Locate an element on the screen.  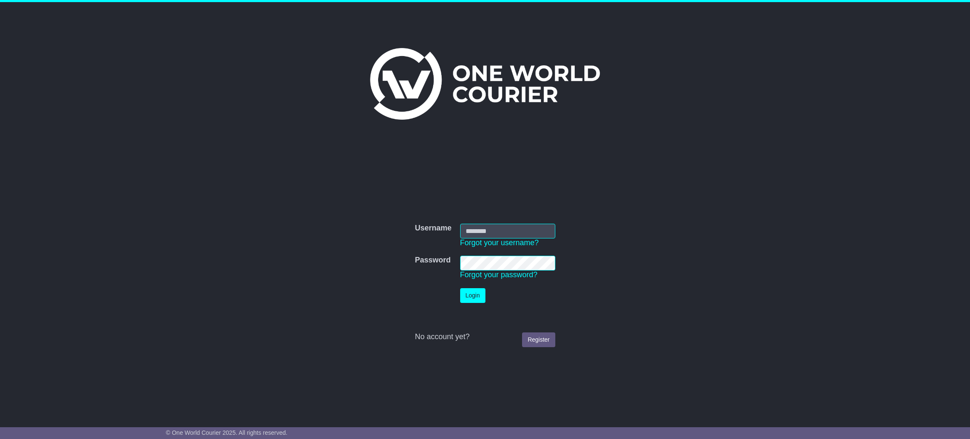
label: Password is located at coordinates (432, 260).